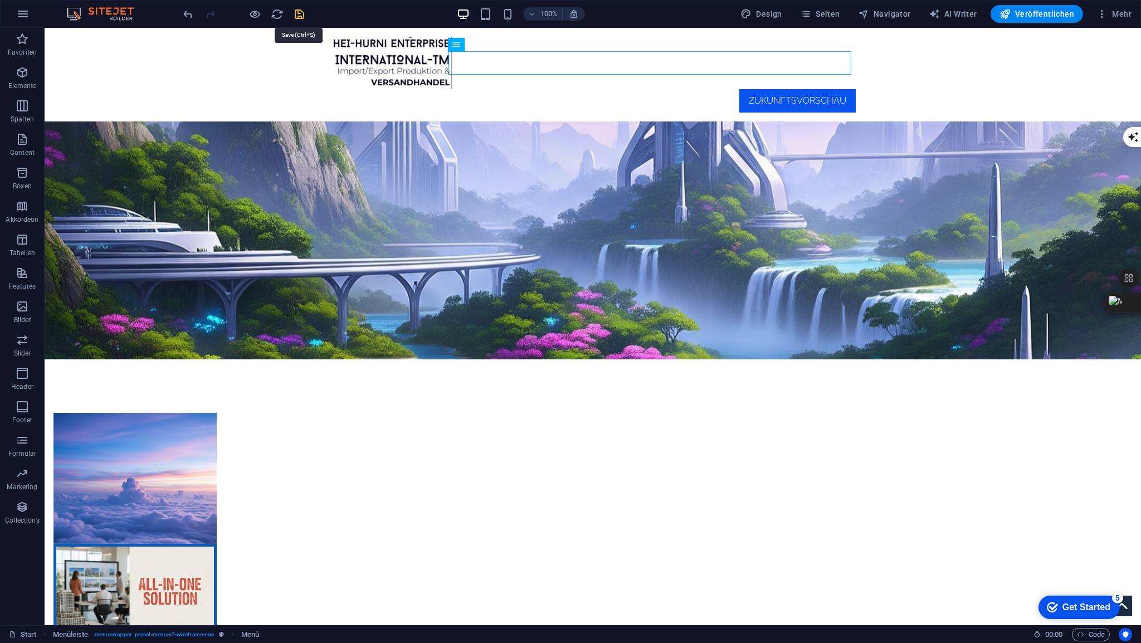 The height and width of the screenshot is (643, 1141). What do you see at coordinates (1114, 14) in the screenshot?
I see `span: Mehr` at bounding box center [1114, 14].